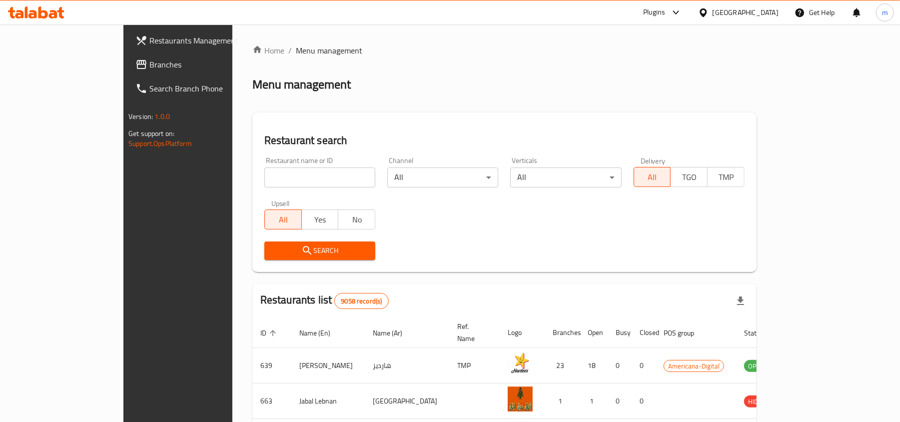  I want to click on span: POS group, so click(685, 333).